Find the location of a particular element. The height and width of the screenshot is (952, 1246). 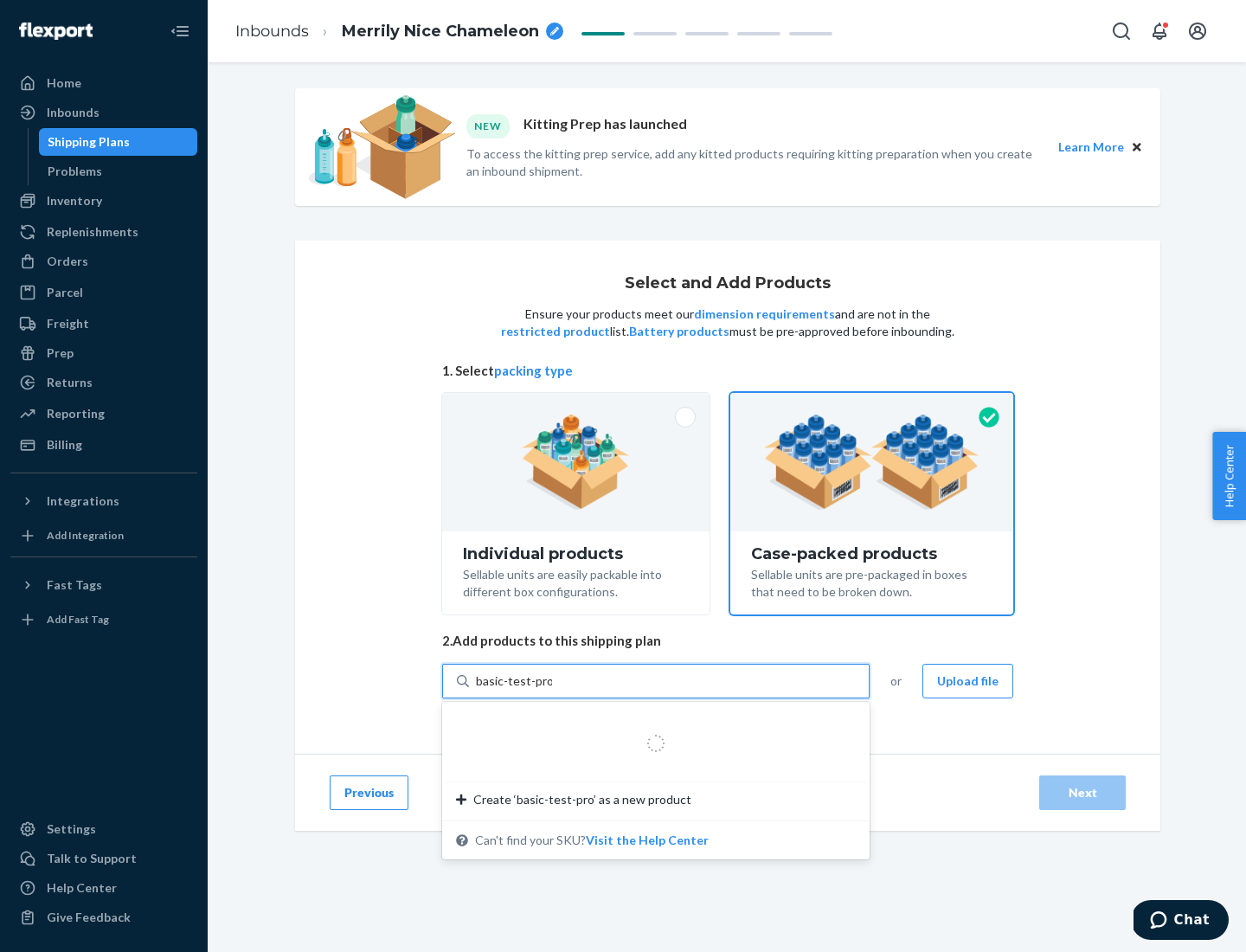

div: Sellable units are easily packable into different box configurations. is located at coordinates (576, 582).